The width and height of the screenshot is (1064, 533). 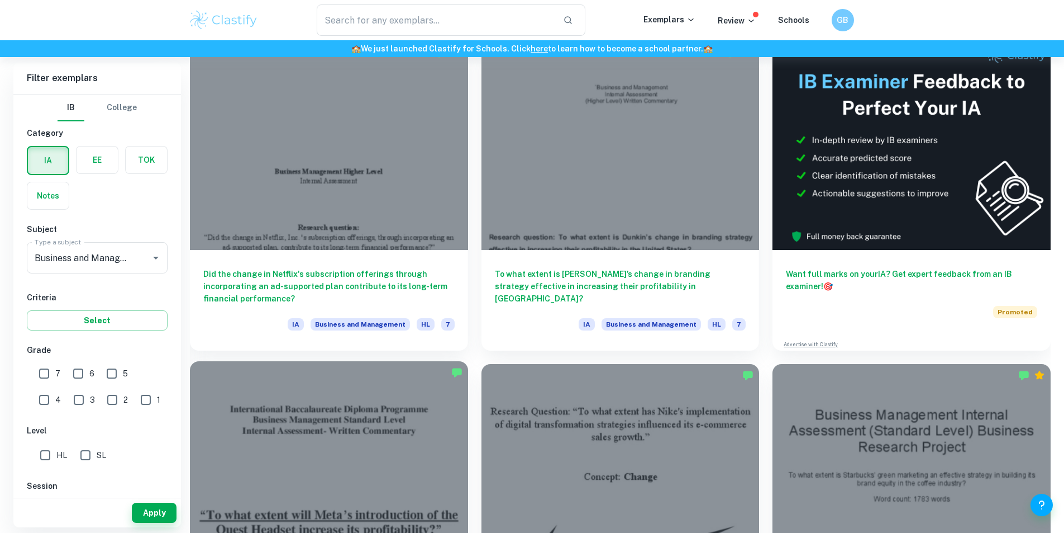 What do you see at coordinates (156, 258) in the screenshot?
I see `button: Open` at bounding box center [156, 258].